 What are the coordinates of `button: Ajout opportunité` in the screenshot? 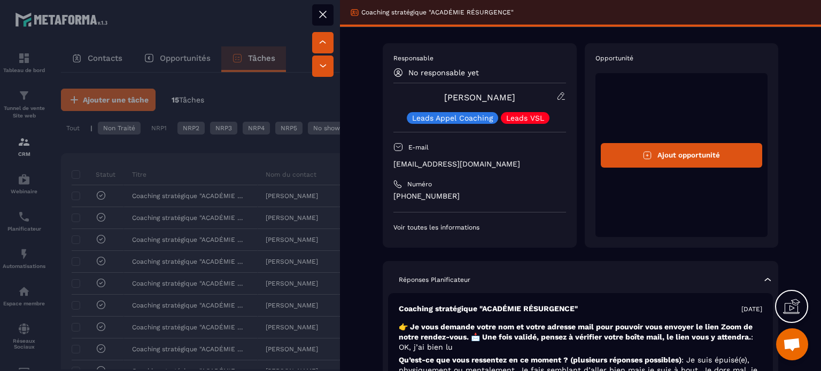 It's located at (681, 156).